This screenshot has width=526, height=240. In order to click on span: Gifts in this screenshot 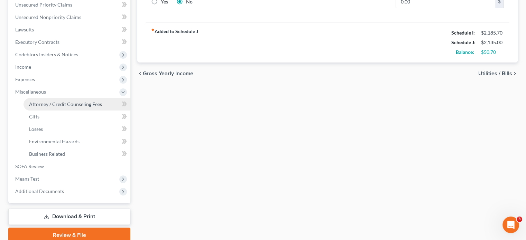, I will do `click(34, 117)`.